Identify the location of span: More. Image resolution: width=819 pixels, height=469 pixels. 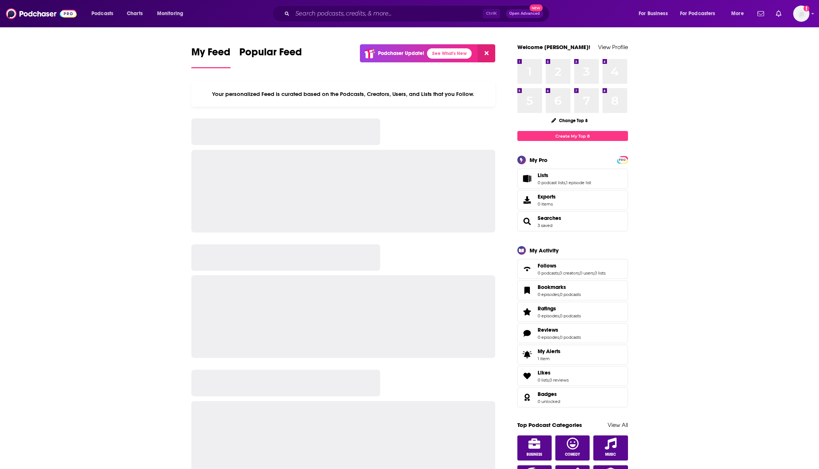
(737, 14).